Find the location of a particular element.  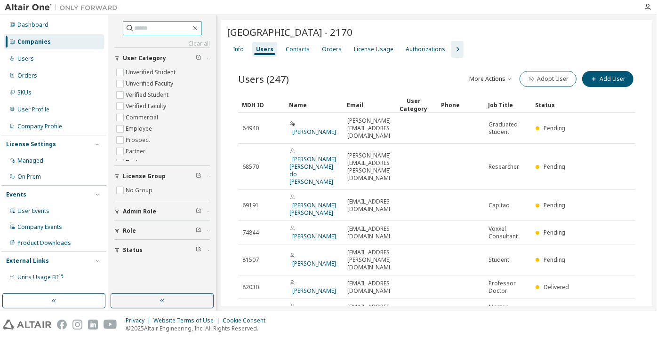

span: Graduated student is located at coordinates (508, 128).